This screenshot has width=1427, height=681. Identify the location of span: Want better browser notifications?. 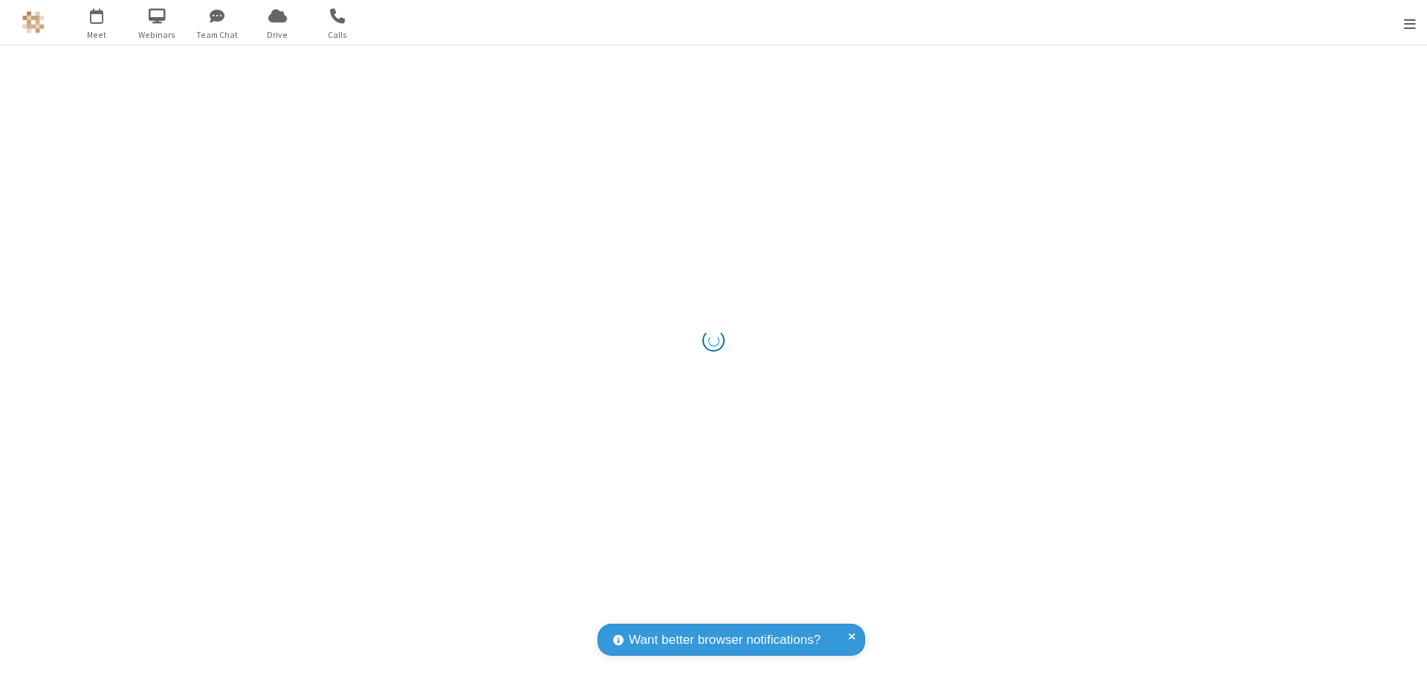
(725, 640).